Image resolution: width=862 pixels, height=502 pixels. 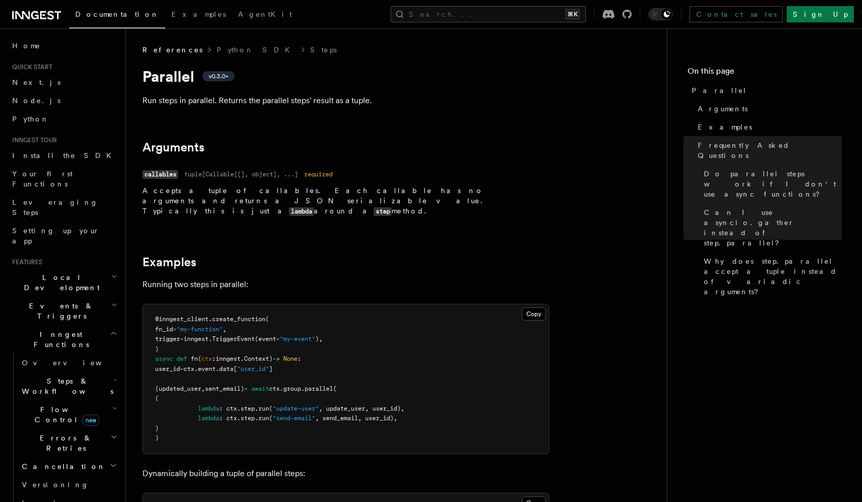 I want to click on a: Next.js, so click(x=64, y=82).